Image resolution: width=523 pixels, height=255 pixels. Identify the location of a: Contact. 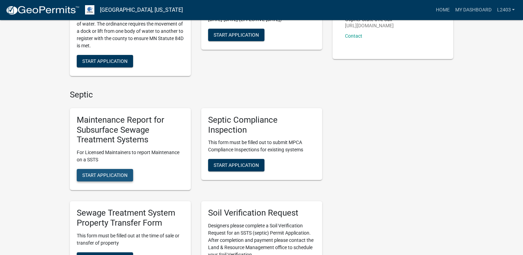
(353, 36).